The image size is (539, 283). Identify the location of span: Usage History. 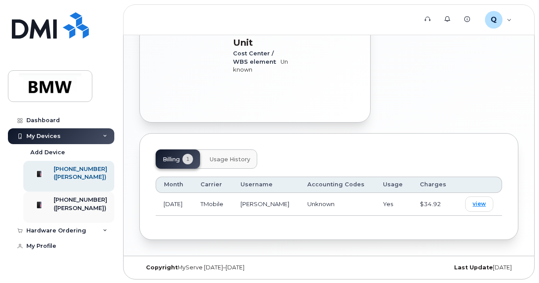
(230, 160).